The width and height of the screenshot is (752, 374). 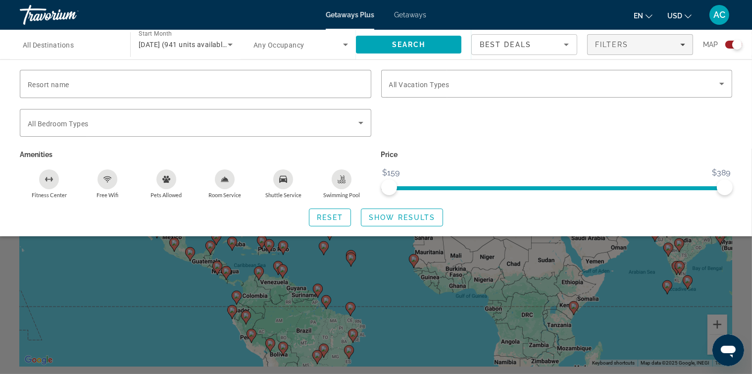 I want to click on span: Resort name, so click(x=49, y=85).